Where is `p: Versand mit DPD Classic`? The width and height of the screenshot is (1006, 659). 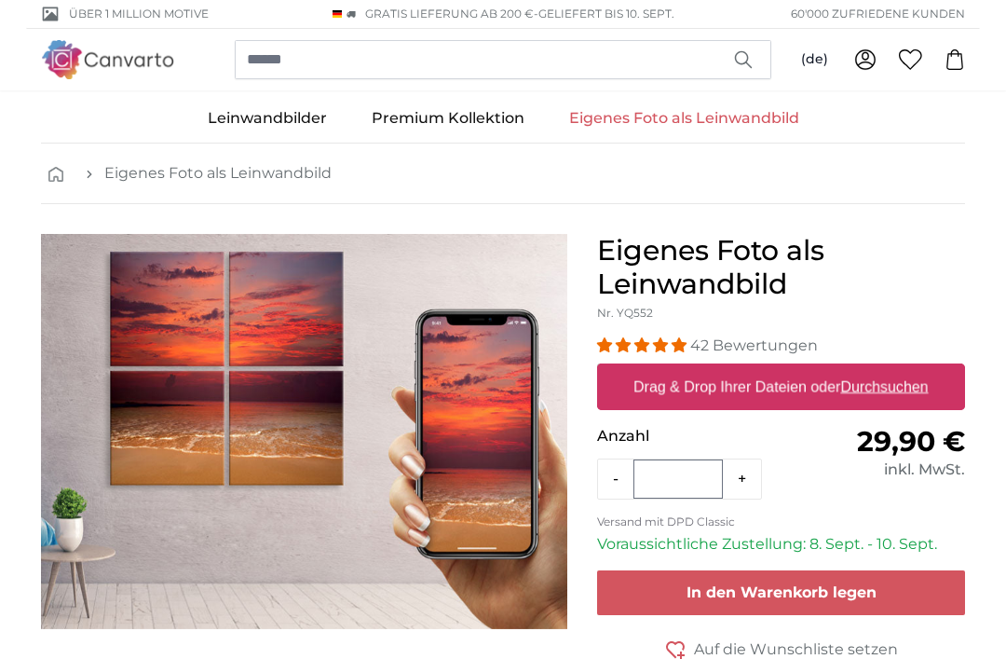 p: Versand mit DPD Classic is located at coordinates (781, 522).